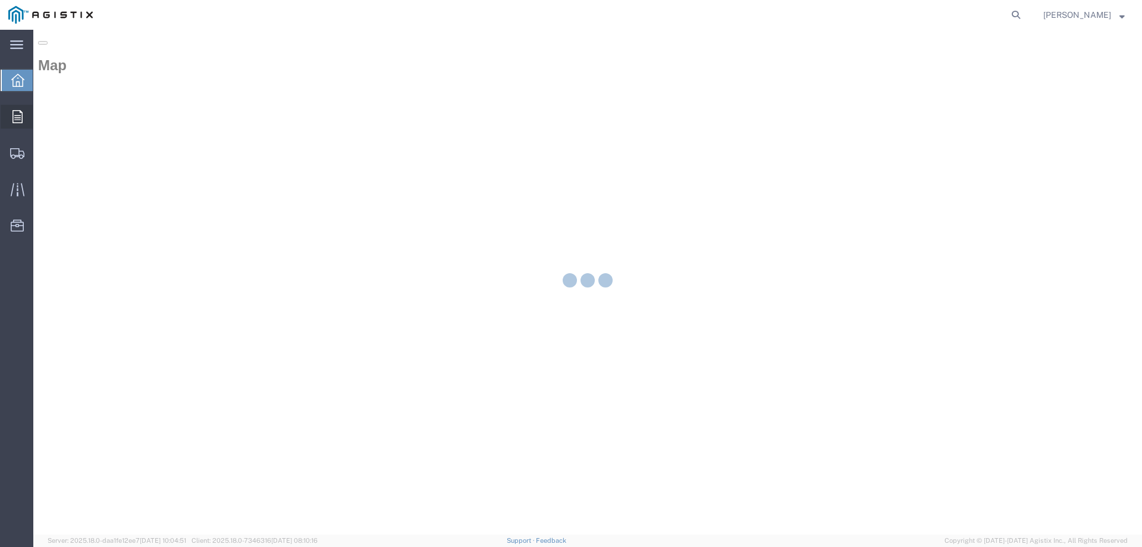  Describe the element at coordinates (1077, 15) in the screenshot. I see `span: Dave Thomas` at that location.